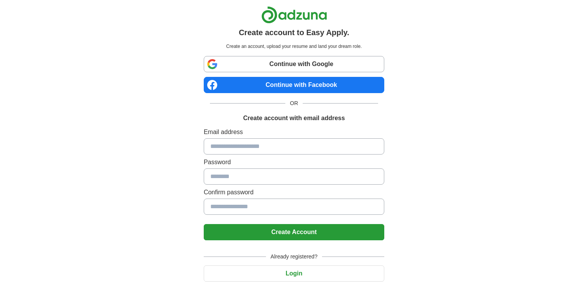 This screenshot has width=588, height=282. I want to click on label: Confirm password, so click(294, 192).